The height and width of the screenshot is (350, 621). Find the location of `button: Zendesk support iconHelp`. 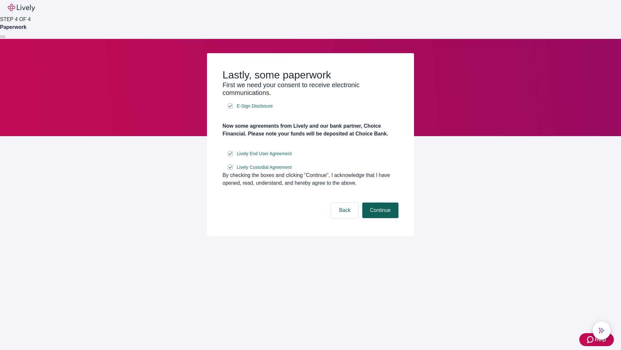

button: Zendesk support iconHelp is located at coordinates (597, 339).